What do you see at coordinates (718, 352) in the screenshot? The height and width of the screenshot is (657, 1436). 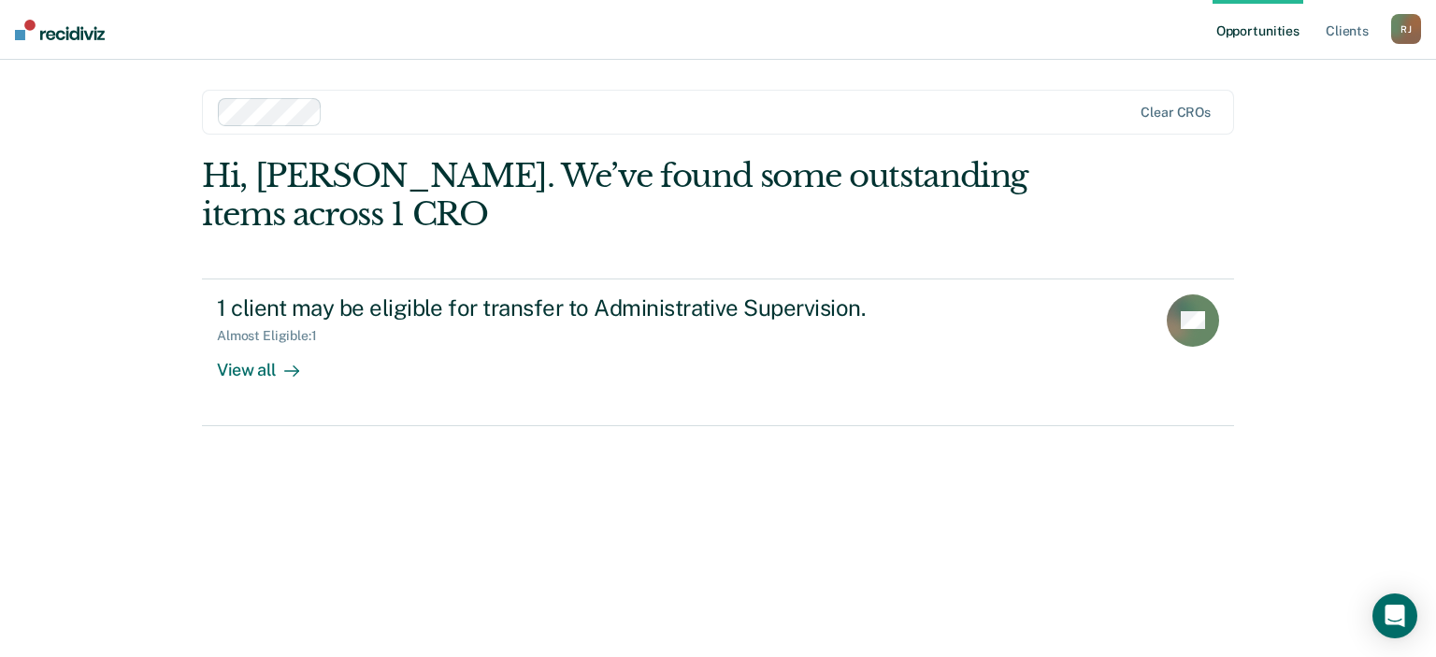 I see `a: 1 client may be eligible for transfer to Administrative Supervision.Almost Eligible:1View all` at bounding box center [718, 352].